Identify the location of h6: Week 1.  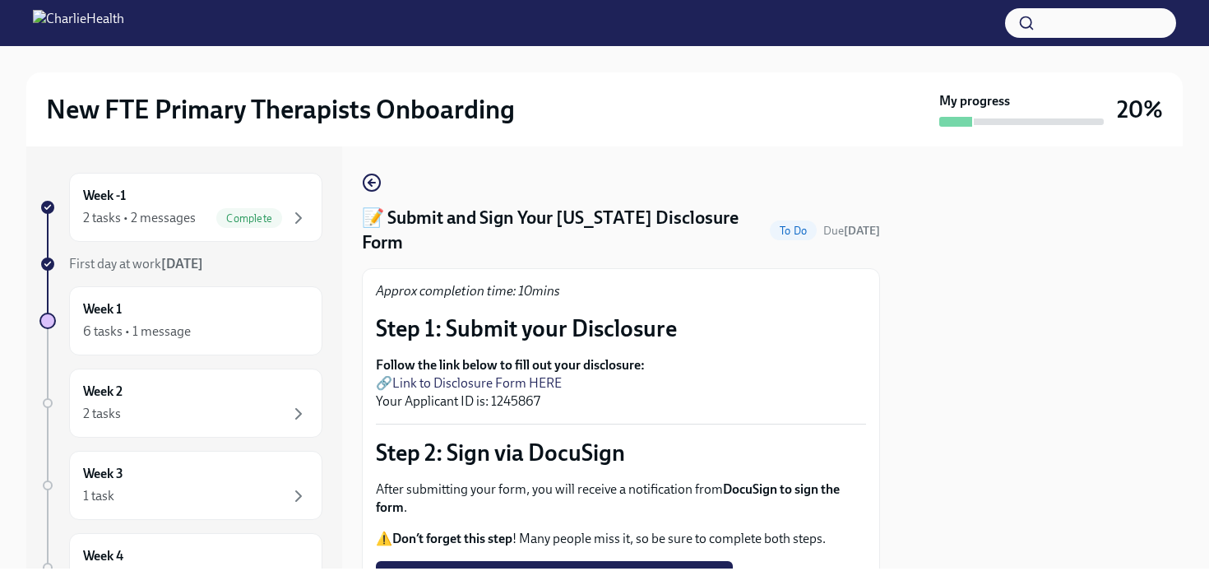
(102, 309).